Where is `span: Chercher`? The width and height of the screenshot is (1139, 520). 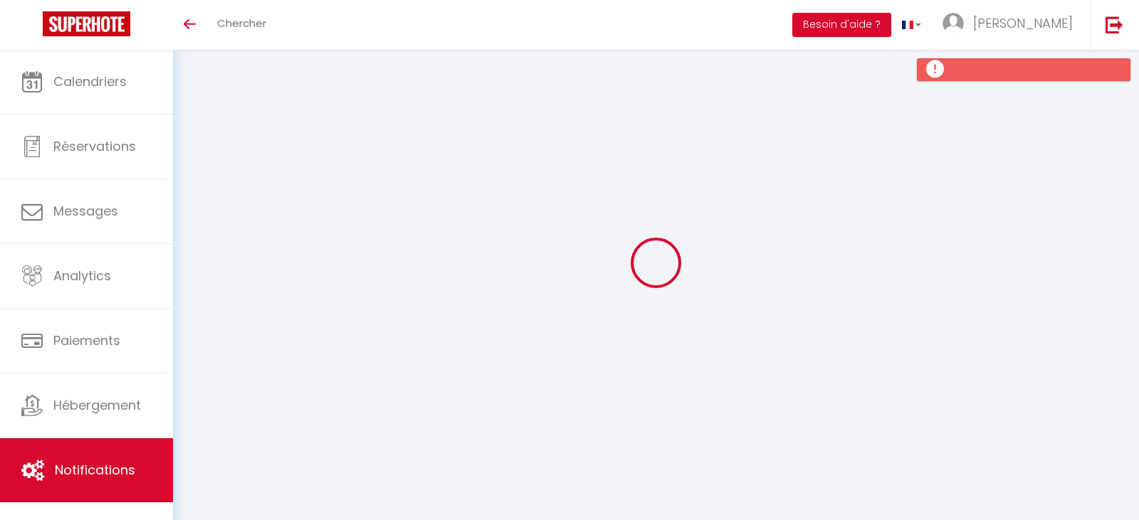
span: Chercher is located at coordinates (241, 23).